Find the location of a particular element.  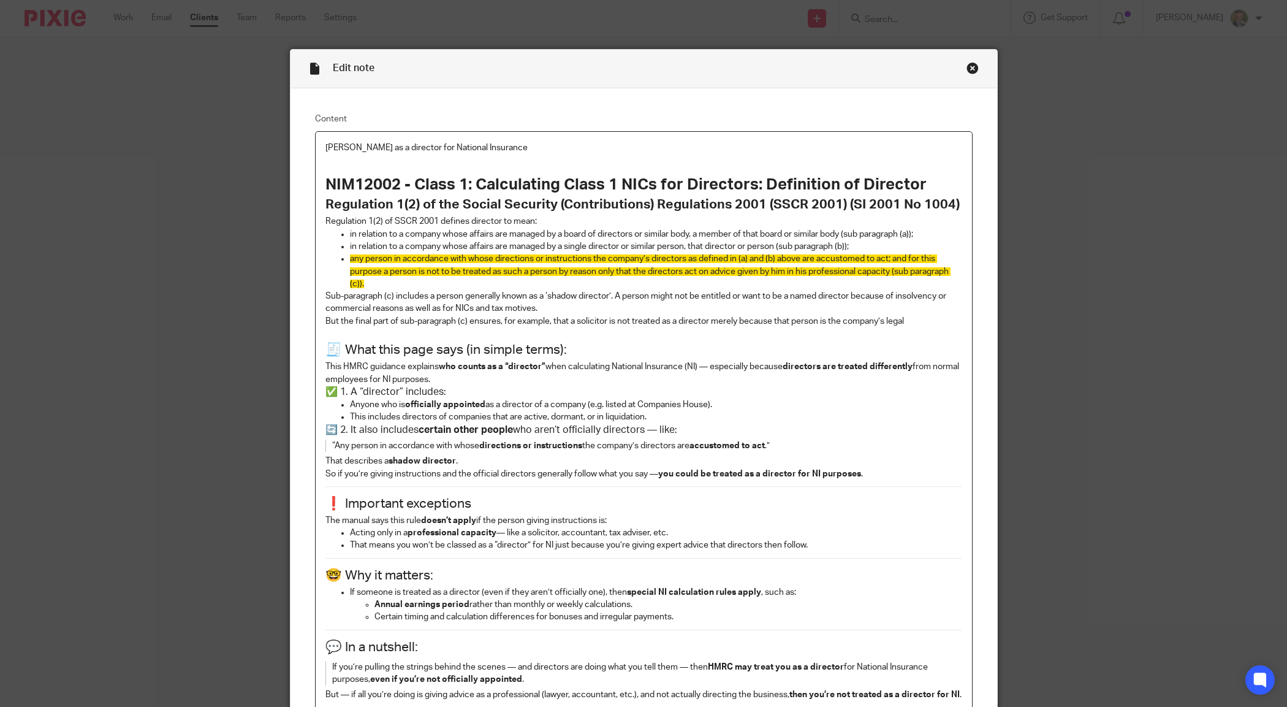

strong: Regulation 1(2) of the Social Security (Contributions) Regulations 2001 (SSCR 2001) (SI 2001 No 1... is located at coordinates (642, 204).